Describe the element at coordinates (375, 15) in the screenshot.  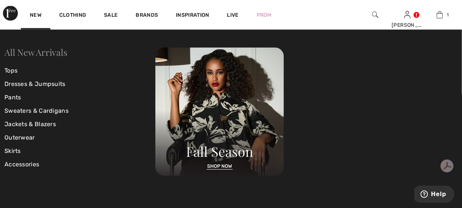
I see `img: search the website` at that location.